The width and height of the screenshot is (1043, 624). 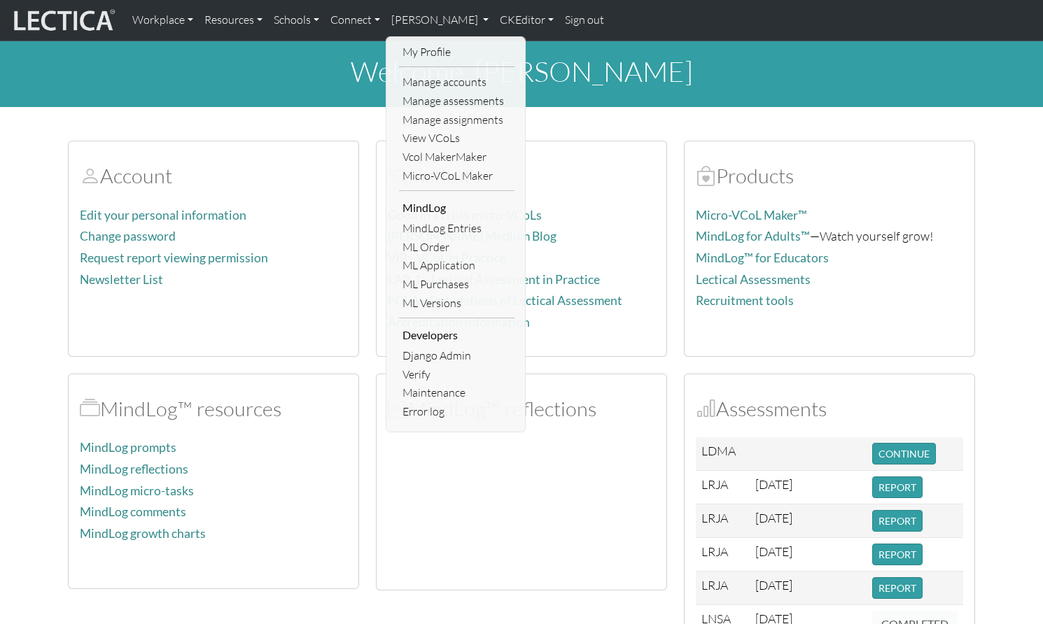 I want to click on a: MindLog prompts, so click(x=128, y=447).